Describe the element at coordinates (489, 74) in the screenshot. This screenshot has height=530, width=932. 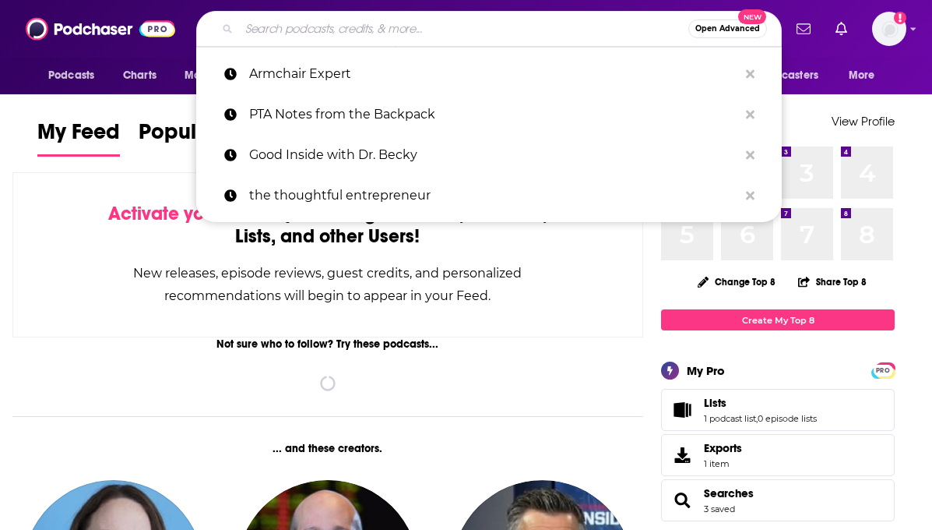
I see `a: Armchair Expert` at that location.